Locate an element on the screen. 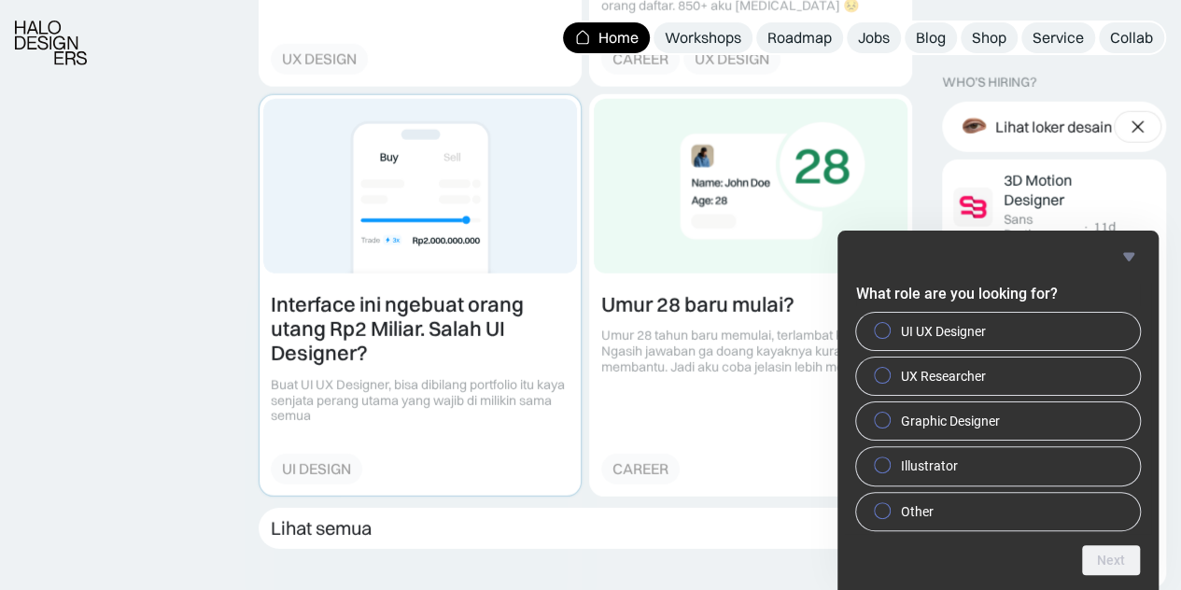 This screenshot has height=590, width=1181. span: UI UX Designer is located at coordinates (943, 331).